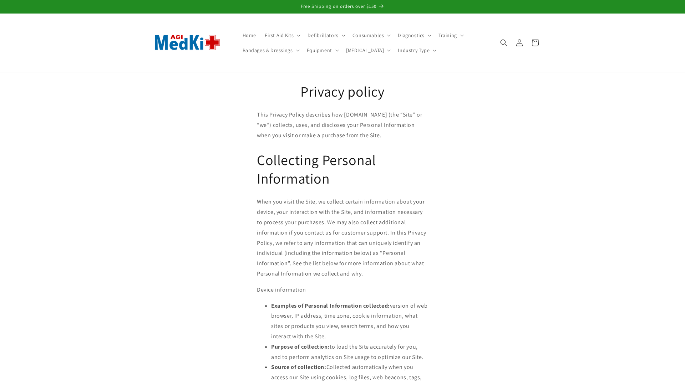 This screenshot has width=685, height=385. I want to click on span: Industry Type, so click(414, 50).